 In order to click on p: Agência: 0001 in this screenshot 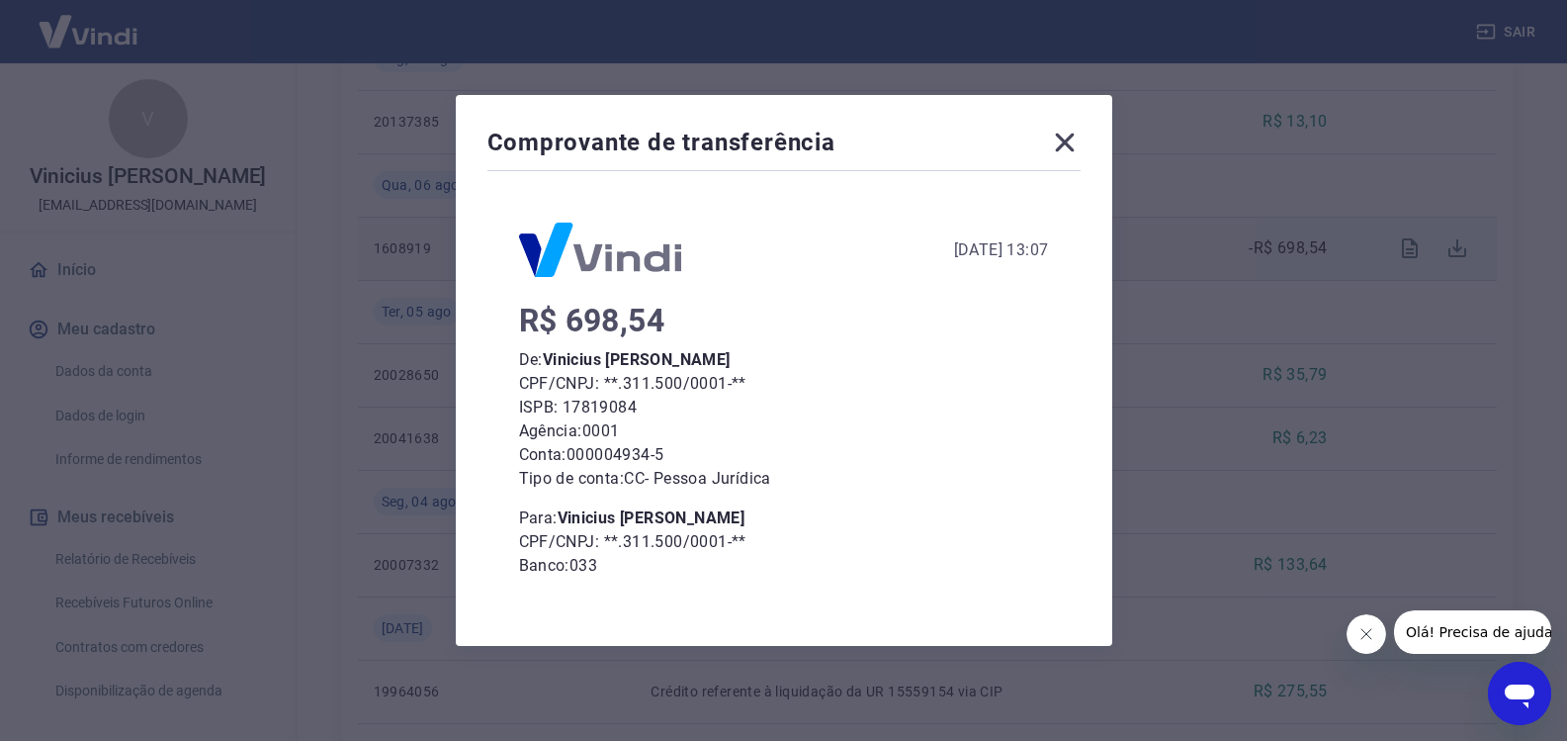, I will do `click(784, 431)`.